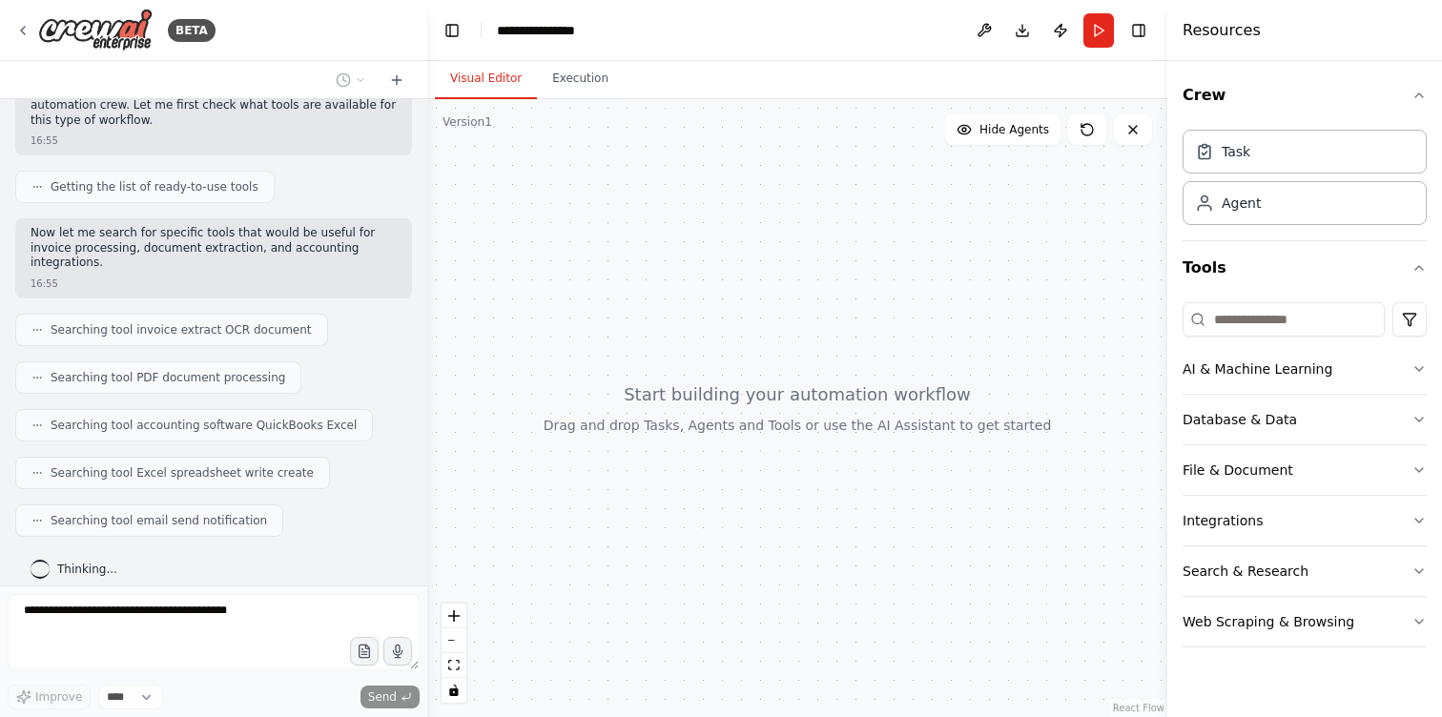 The image size is (1442, 717). I want to click on span: Searching tool email send notification, so click(158, 521).